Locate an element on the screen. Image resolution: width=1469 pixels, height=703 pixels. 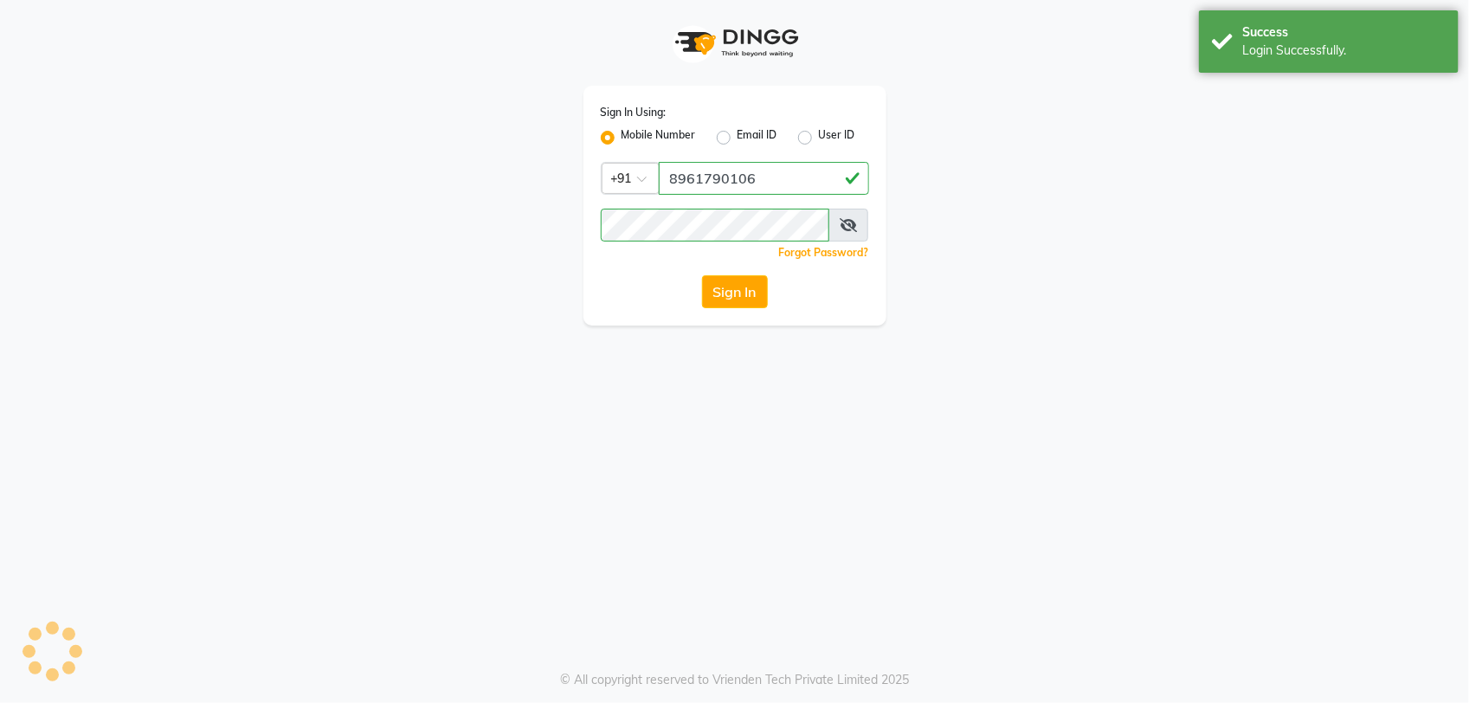
button: Sign In is located at coordinates (735, 292).